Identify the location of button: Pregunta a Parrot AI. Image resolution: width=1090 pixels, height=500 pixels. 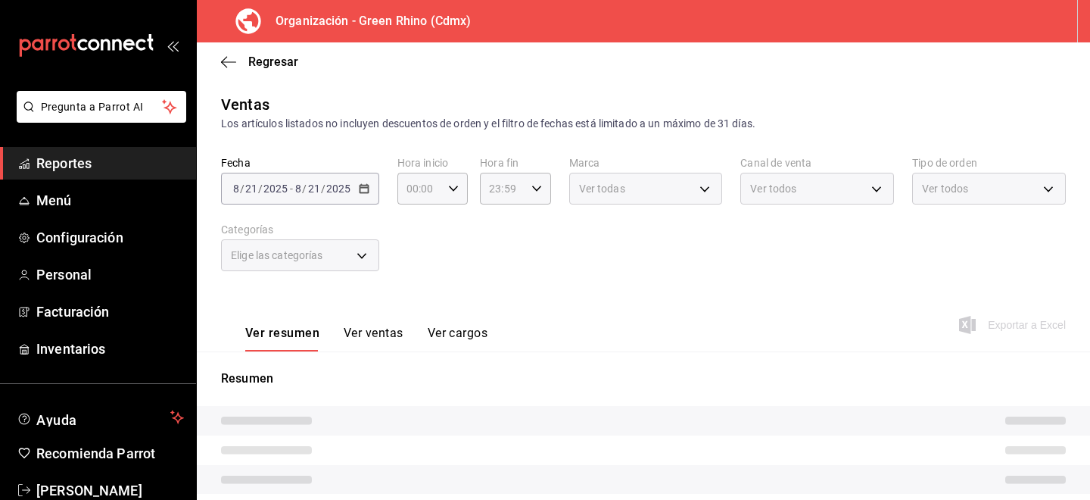
(101, 107).